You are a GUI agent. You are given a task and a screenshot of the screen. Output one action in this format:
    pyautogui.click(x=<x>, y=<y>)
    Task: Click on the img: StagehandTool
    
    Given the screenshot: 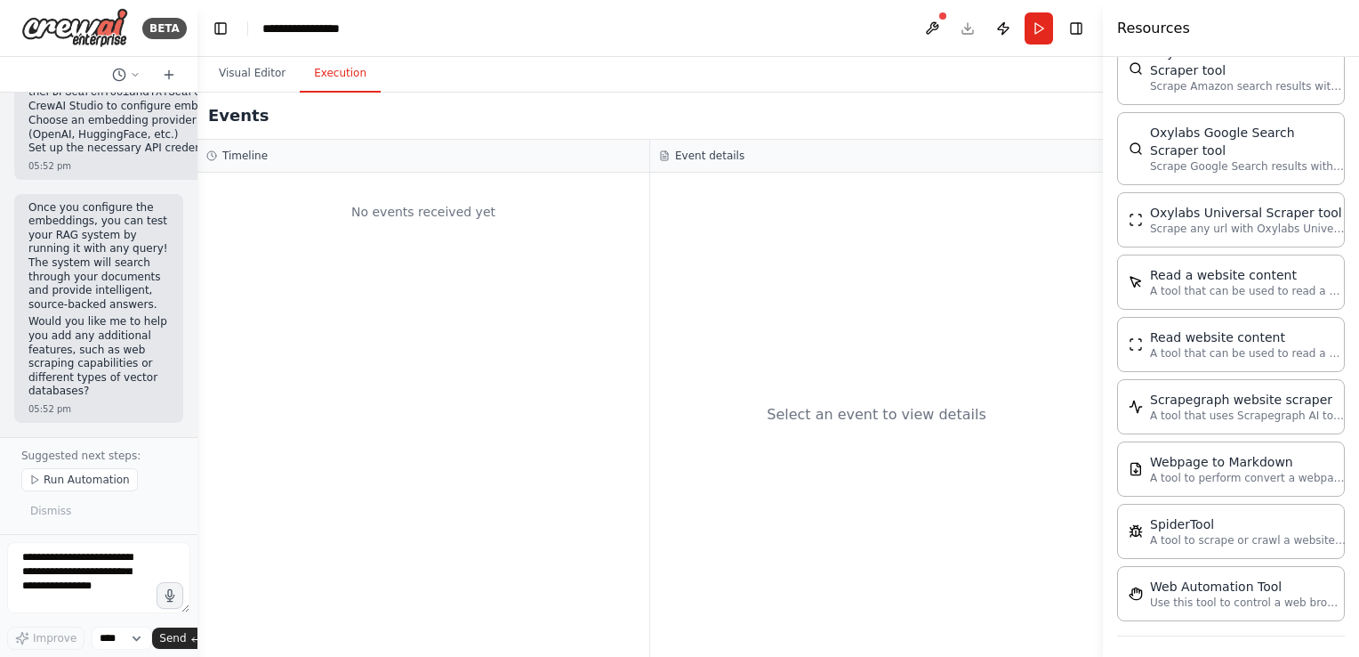 What is the action you would take?
    pyautogui.click(x=1136, y=593)
    